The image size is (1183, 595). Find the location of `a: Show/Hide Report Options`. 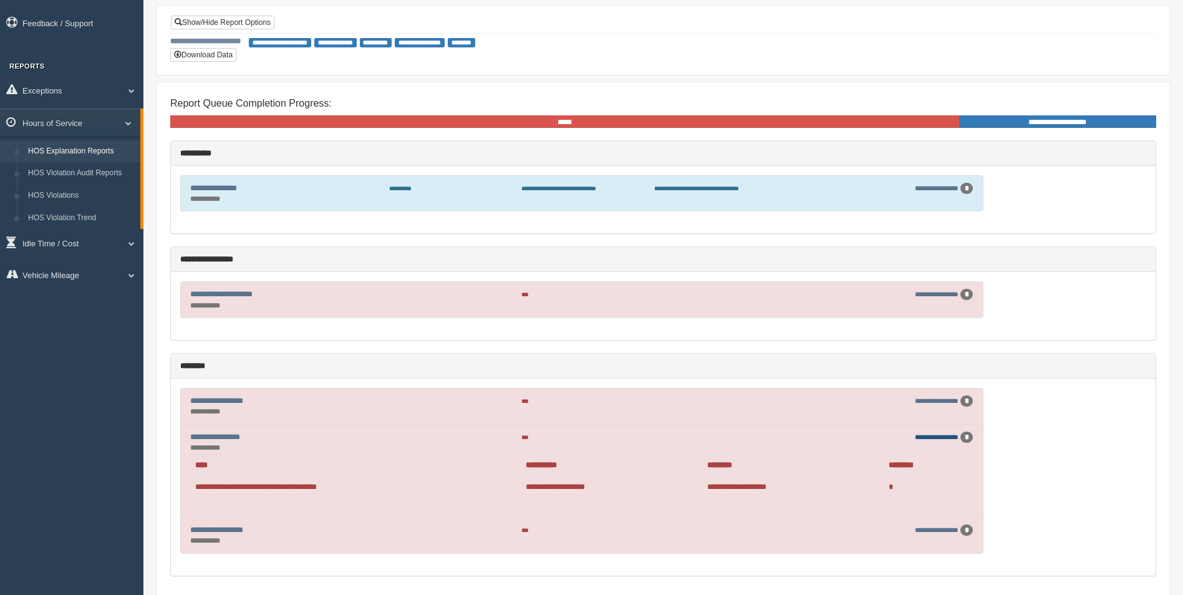

a: Show/Hide Report Options is located at coordinates (223, 22).